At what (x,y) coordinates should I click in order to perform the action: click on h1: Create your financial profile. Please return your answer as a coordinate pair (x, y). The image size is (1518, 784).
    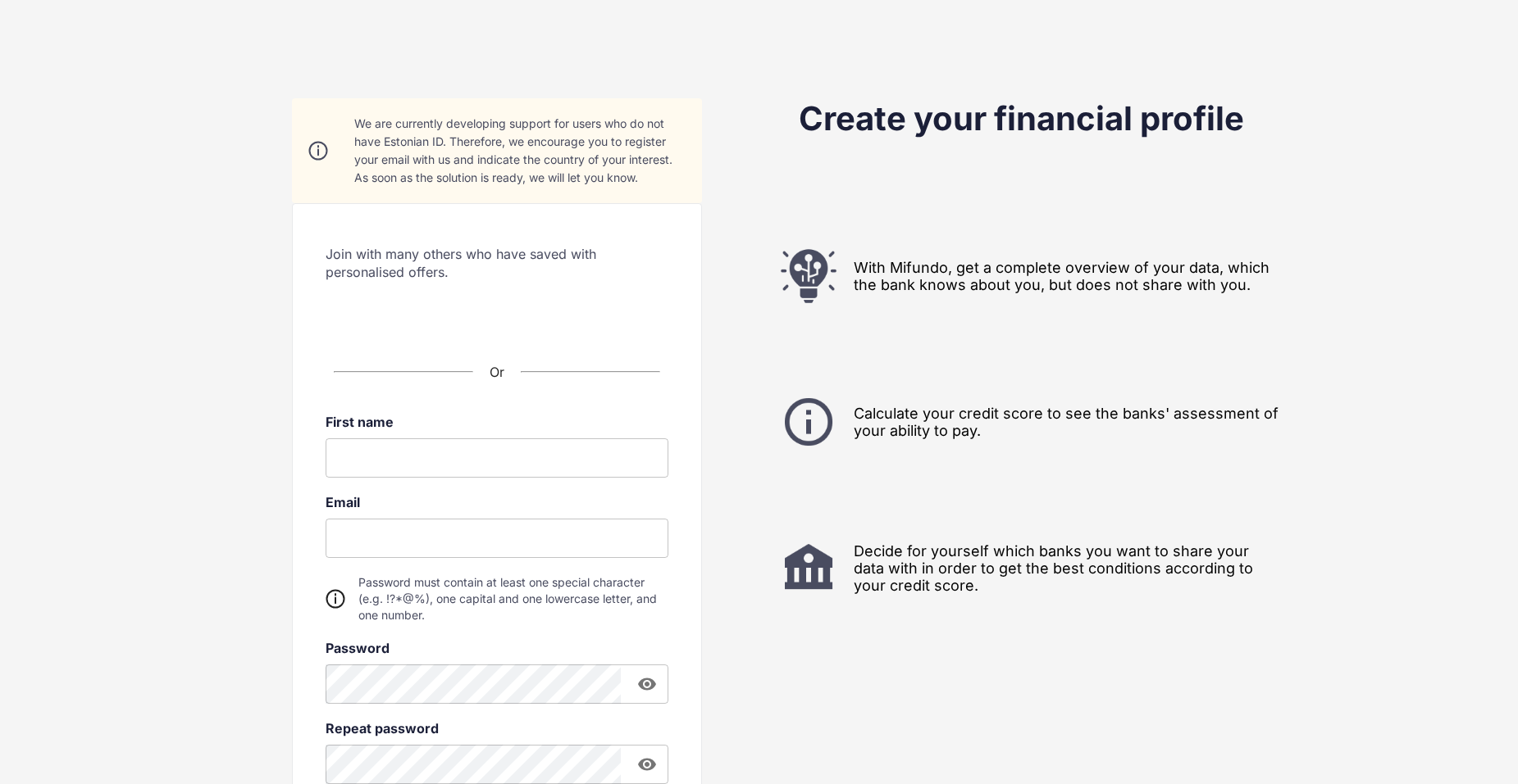
    Looking at the image, I should click on (1022, 119).